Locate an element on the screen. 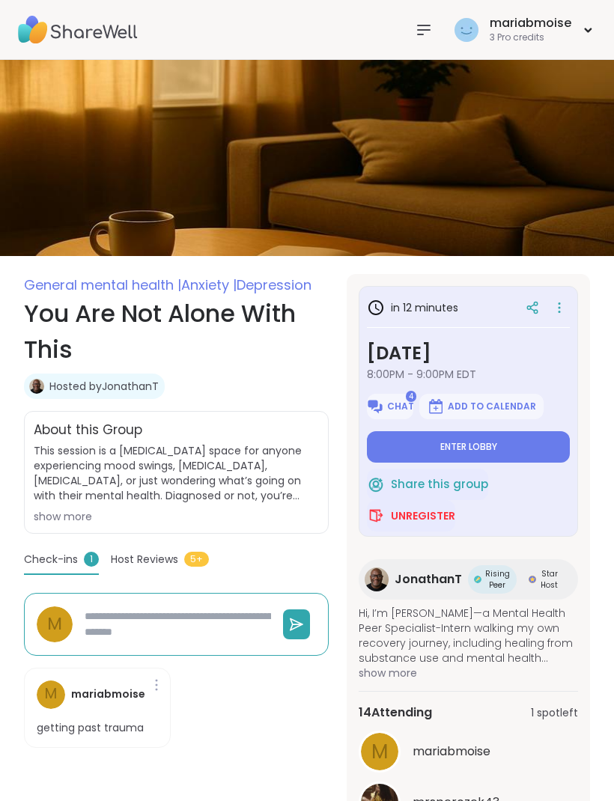  span: 5+ is located at coordinates (196, 559).